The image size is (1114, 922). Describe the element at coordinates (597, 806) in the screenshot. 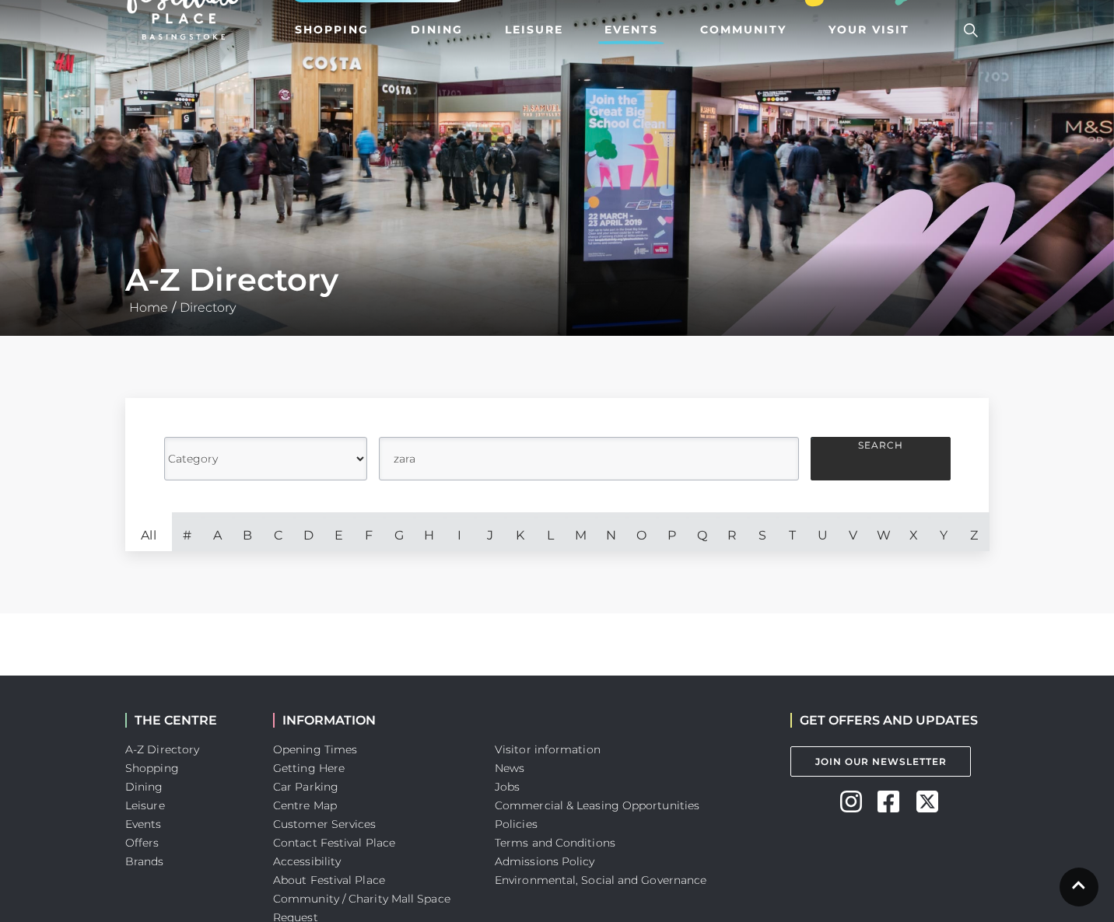

I see `a: Commercial & Leasing Opportunities` at that location.